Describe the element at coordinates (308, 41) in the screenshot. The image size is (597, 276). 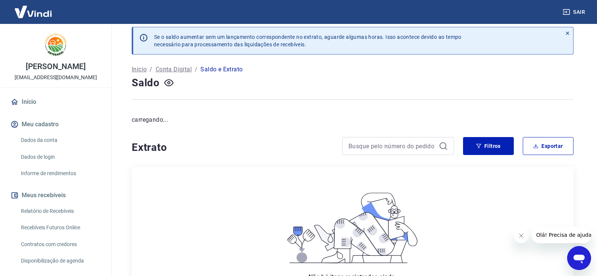
I see `p: Se o saldo aumentar sem um lançamento correspondente no extrato, aguarde algumas horas. Isso acon...` at that location.